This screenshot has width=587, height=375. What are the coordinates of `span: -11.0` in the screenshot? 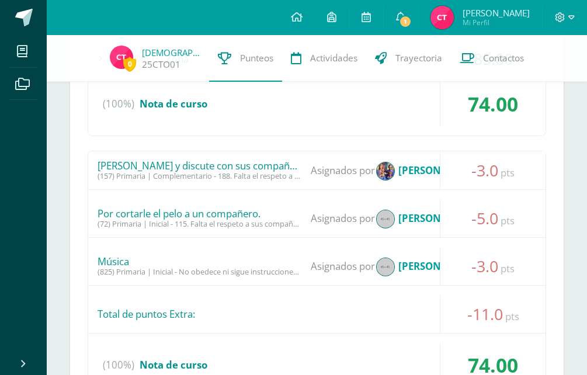 It's located at (484, 313).